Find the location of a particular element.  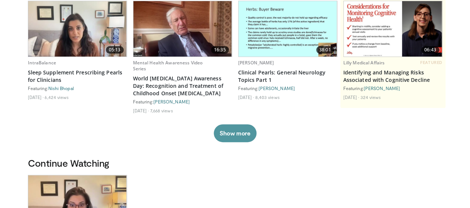

img: 38bb175e-6d6c-4ece-ba99-644c925e62de.620x360_q85_upscale.jpg is located at coordinates (77, 29).